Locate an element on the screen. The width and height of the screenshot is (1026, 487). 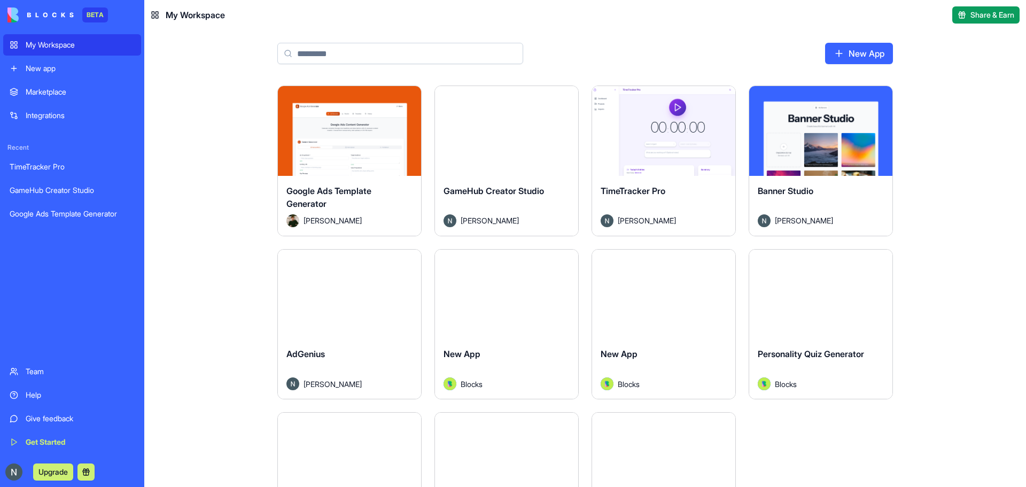
a: GameHub Creator Studio is located at coordinates (72, 190).